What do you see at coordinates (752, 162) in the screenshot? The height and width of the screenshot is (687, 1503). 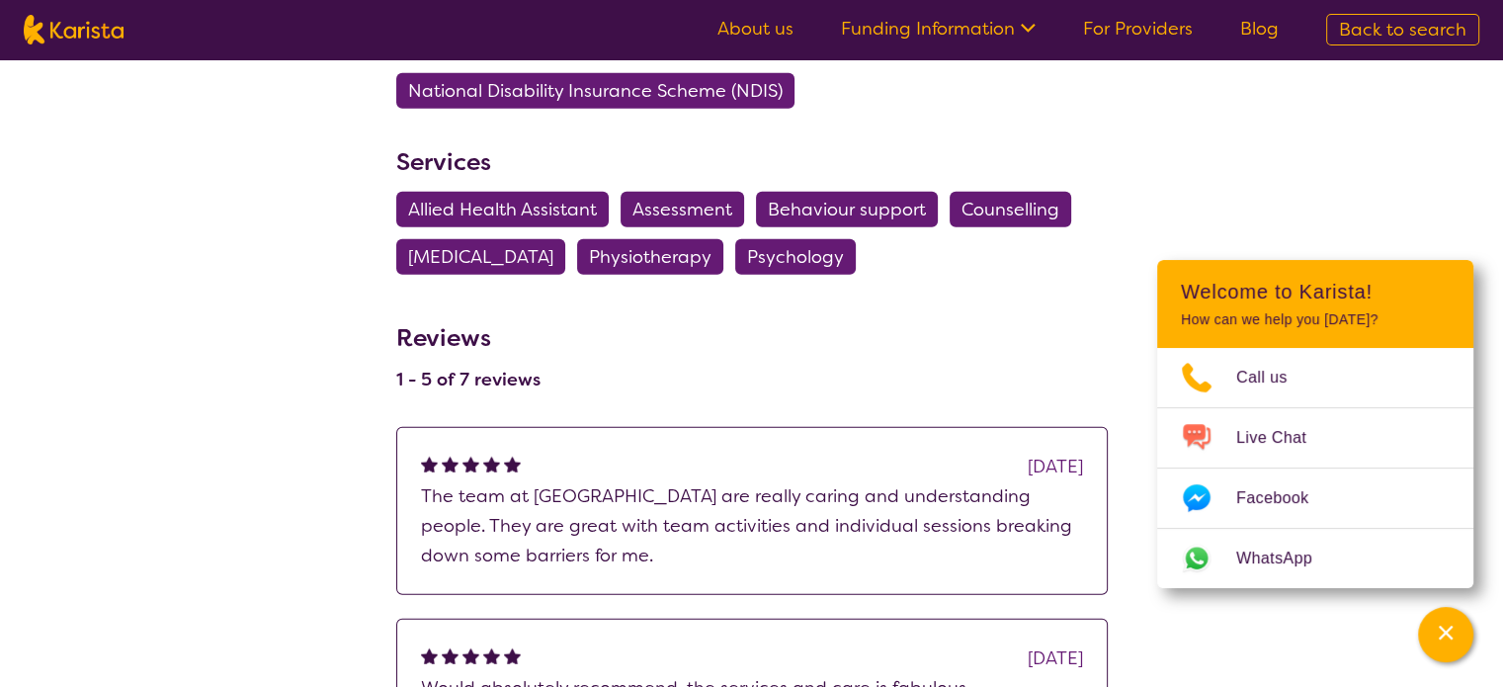 I see `h3: Services` at bounding box center [752, 162].